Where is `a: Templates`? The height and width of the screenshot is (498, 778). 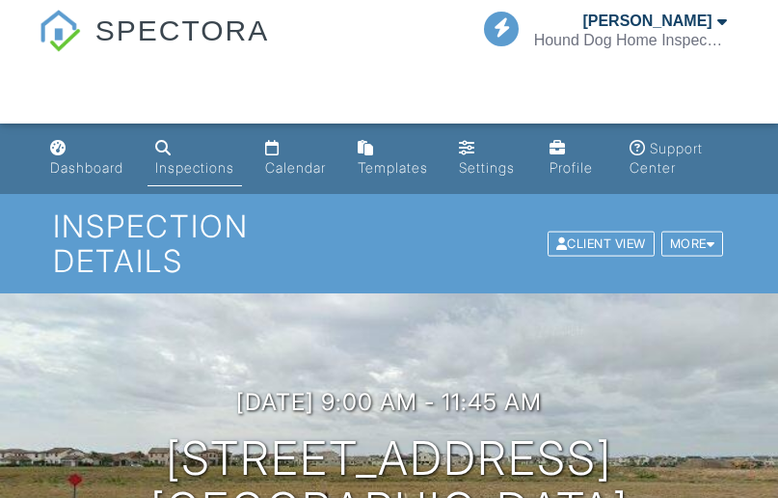 a: Templates is located at coordinates (394, 158).